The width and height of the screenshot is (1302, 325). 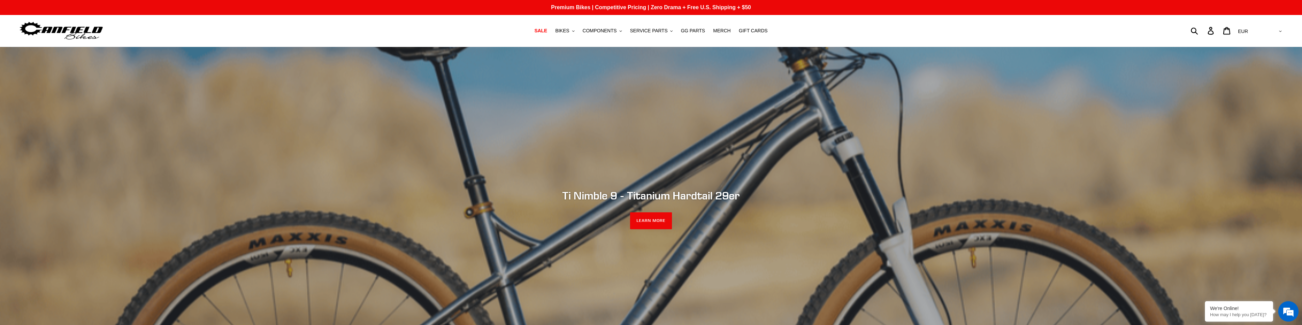 What do you see at coordinates (602, 31) in the screenshot?
I see `button: COMPONENTS` at bounding box center [602, 31].